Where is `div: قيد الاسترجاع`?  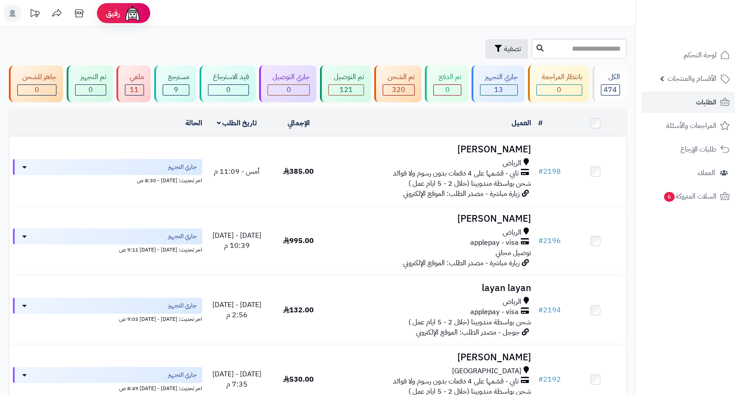
div: قيد الاسترجاع is located at coordinates (228, 77).